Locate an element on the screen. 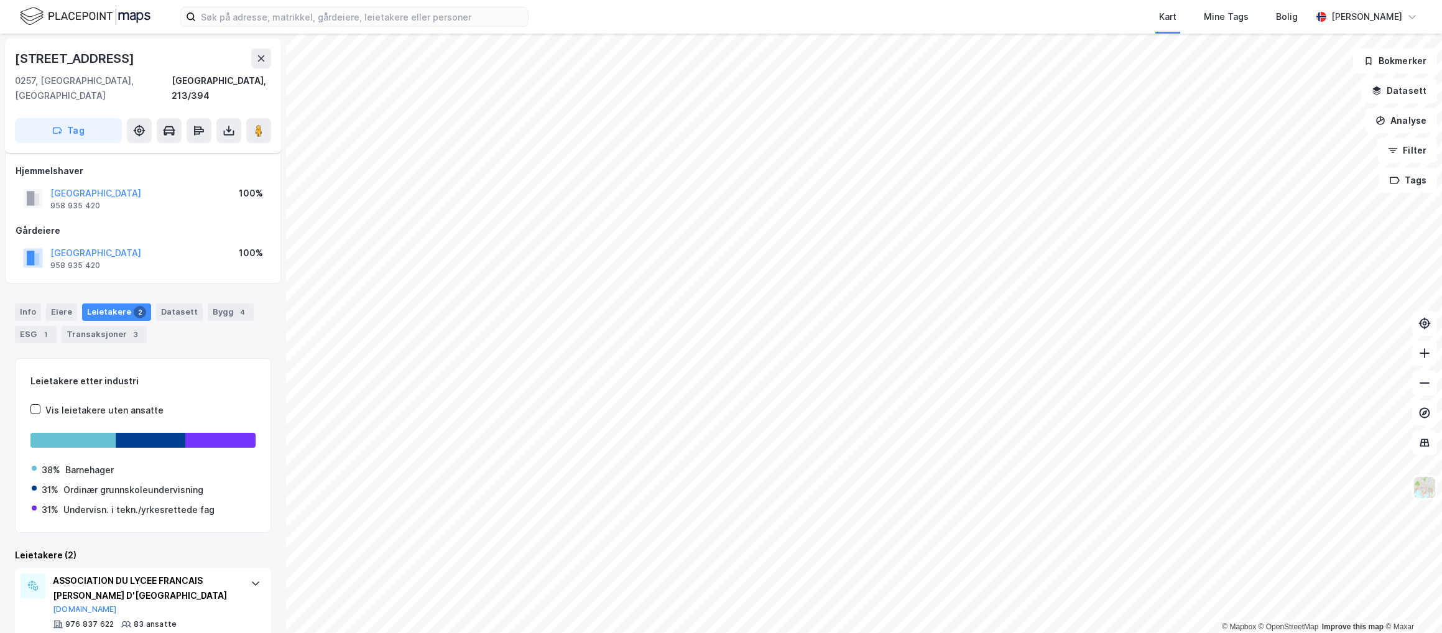  img: Z is located at coordinates (1424, 487).